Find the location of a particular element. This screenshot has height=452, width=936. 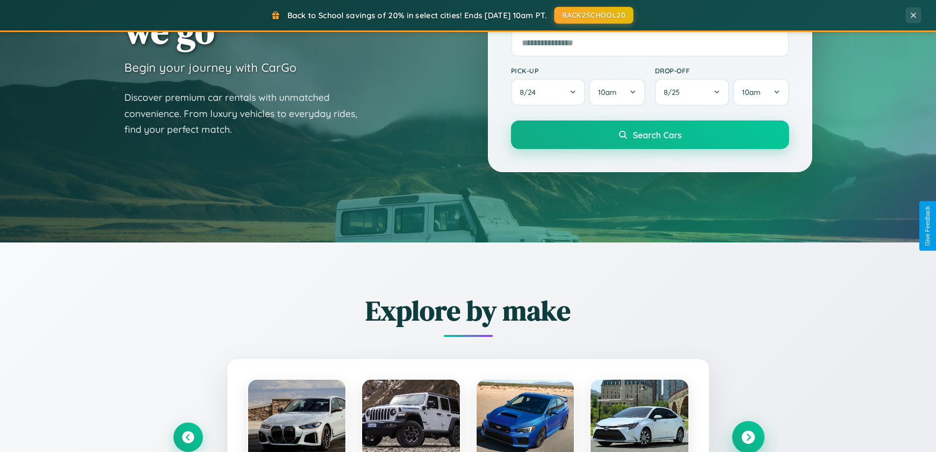

h3: Begin your journey with CarGo is located at coordinates (210, 67).